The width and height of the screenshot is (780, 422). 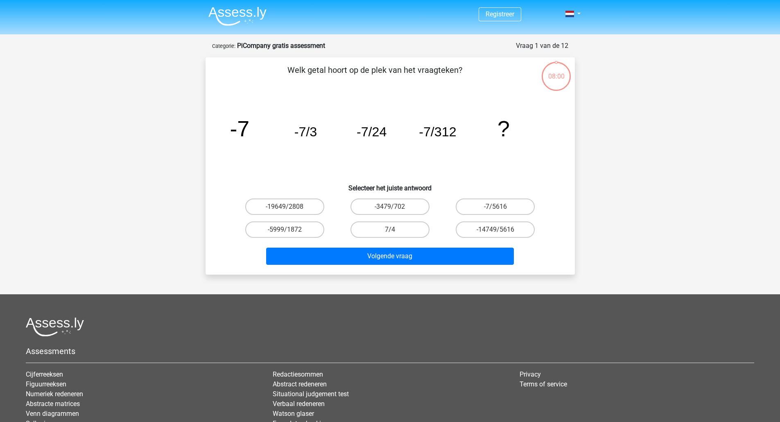 I want to click on small: Categorie:, so click(x=223, y=46).